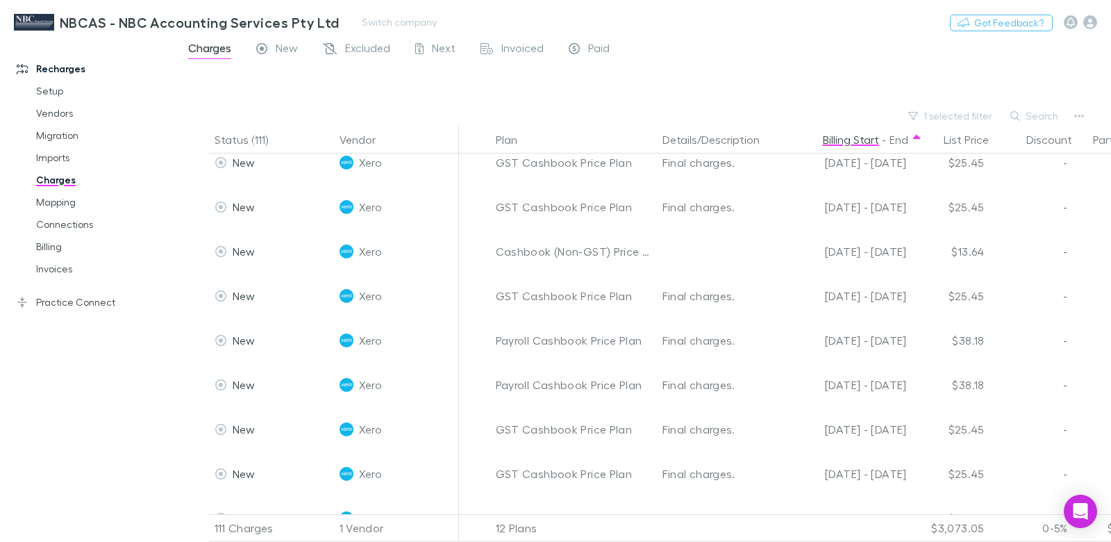  What do you see at coordinates (210, 50) in the screenshot?
I see `span: Charges` at bounding box center [210, 50].